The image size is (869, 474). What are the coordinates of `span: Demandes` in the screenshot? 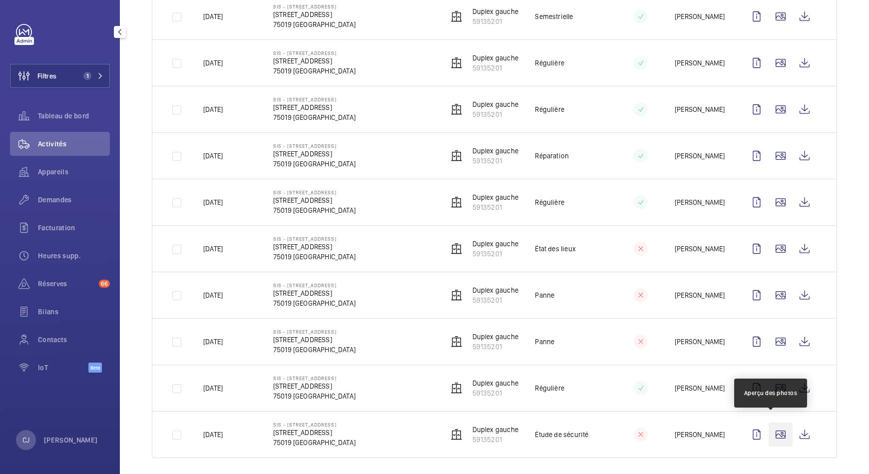 It's located at (74, 200).